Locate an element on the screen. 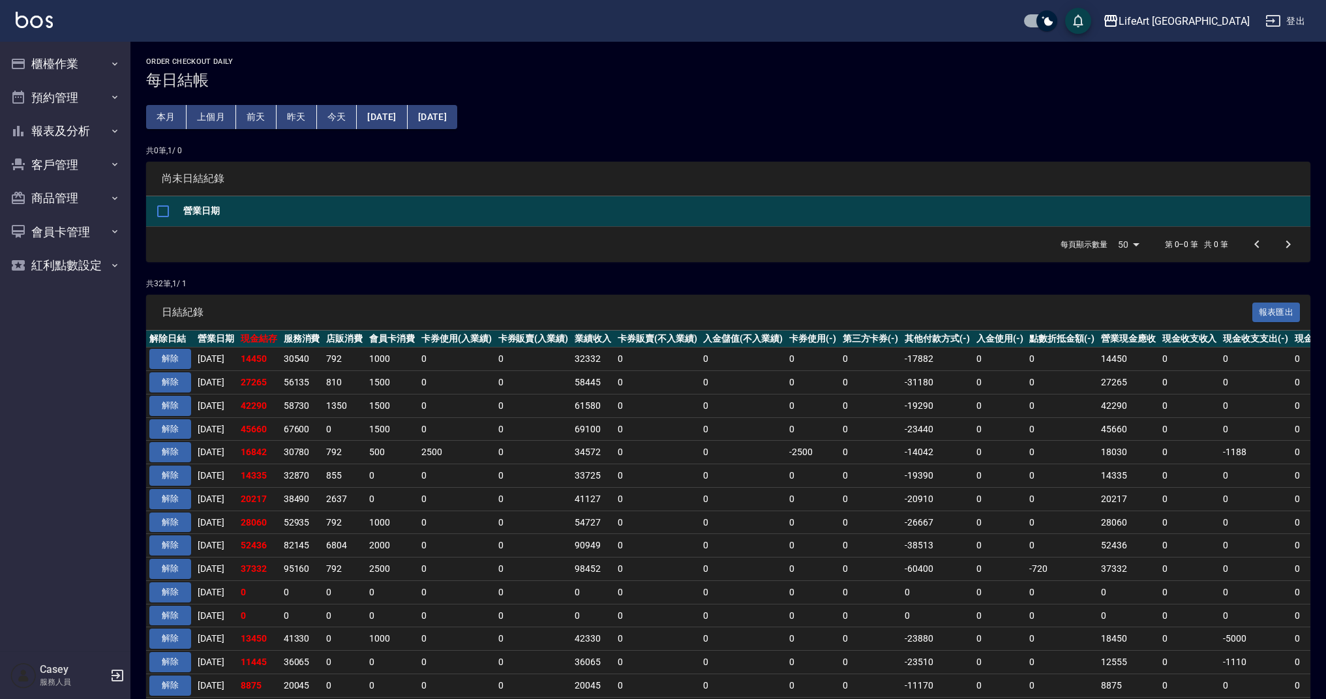 The width and height of the screenshot is (1326, 699). td: 855 is located at coordinates (344, 476).